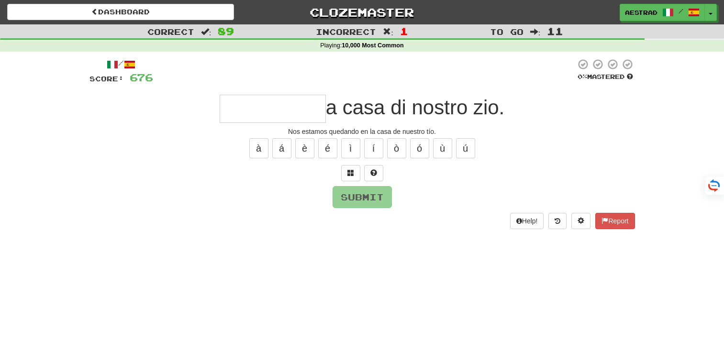 This screenshot has width=724, height=353. I want to click on button: Help!, so click(527, 221).